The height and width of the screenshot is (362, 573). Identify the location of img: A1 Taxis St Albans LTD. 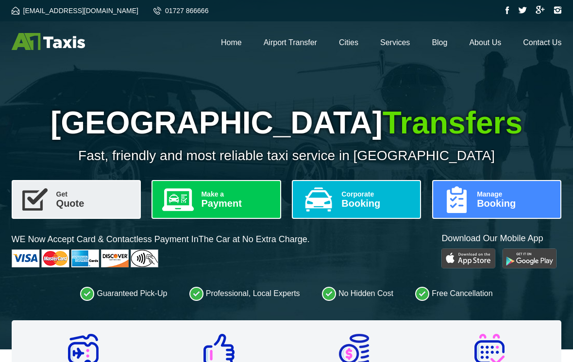
(48, 41).